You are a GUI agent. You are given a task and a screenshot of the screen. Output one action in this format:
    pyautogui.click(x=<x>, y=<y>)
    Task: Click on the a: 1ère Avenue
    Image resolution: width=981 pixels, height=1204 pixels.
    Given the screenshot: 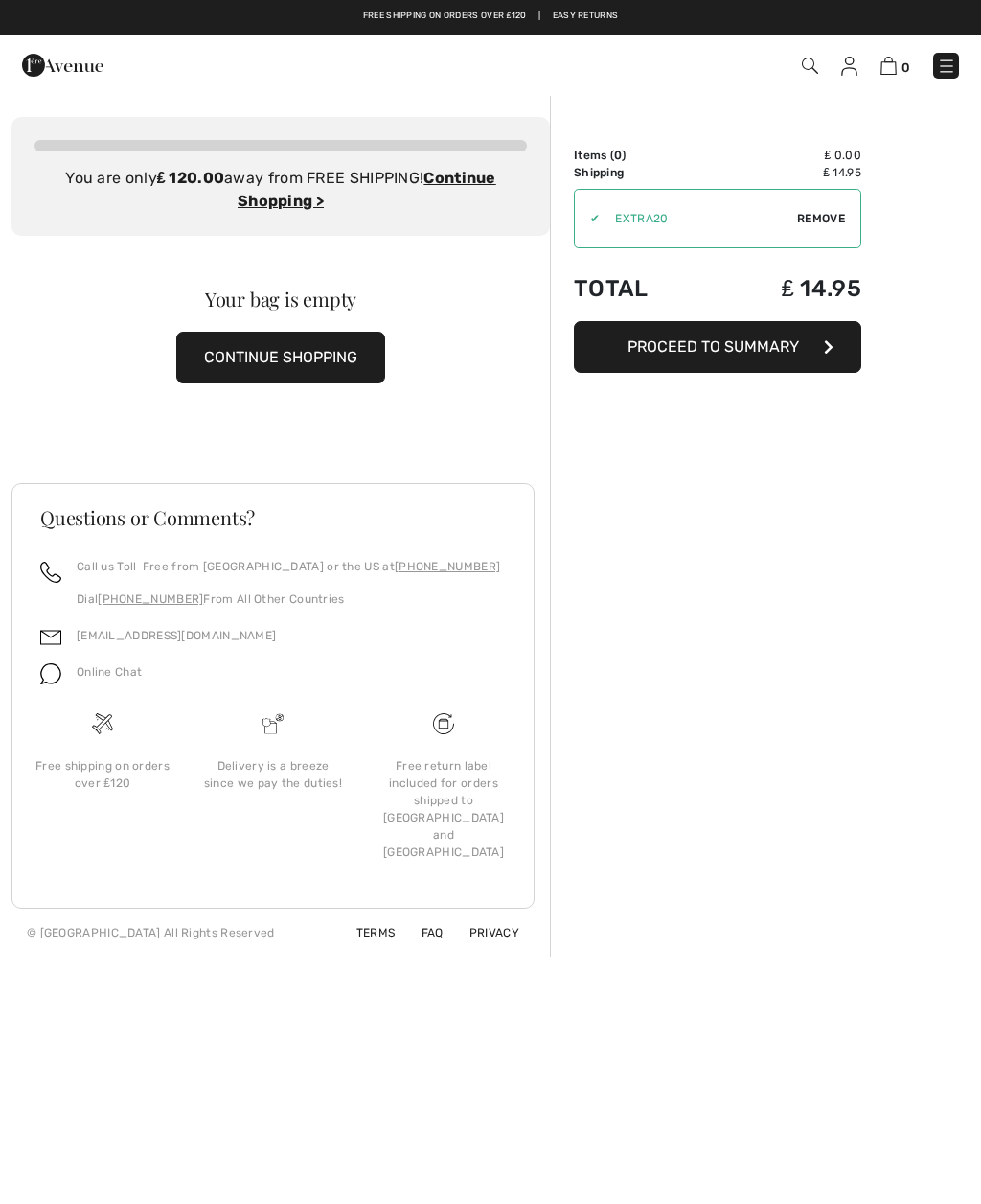 What is the action you would take?
    pyautogui.click(x=62, y=63)
    